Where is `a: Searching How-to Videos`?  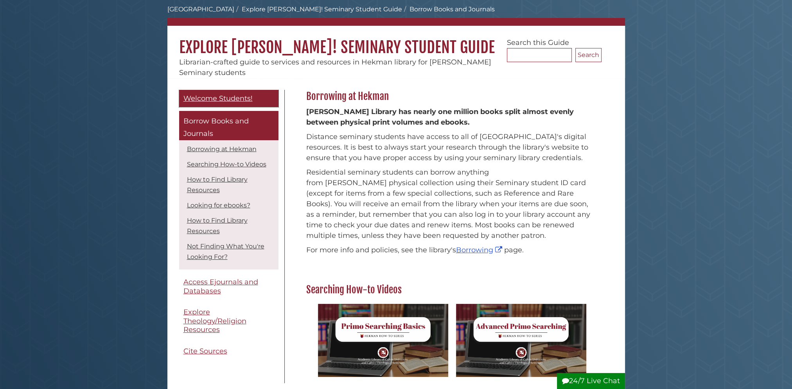
a: Searching How-to Videos is located at coordinates (226, 164).